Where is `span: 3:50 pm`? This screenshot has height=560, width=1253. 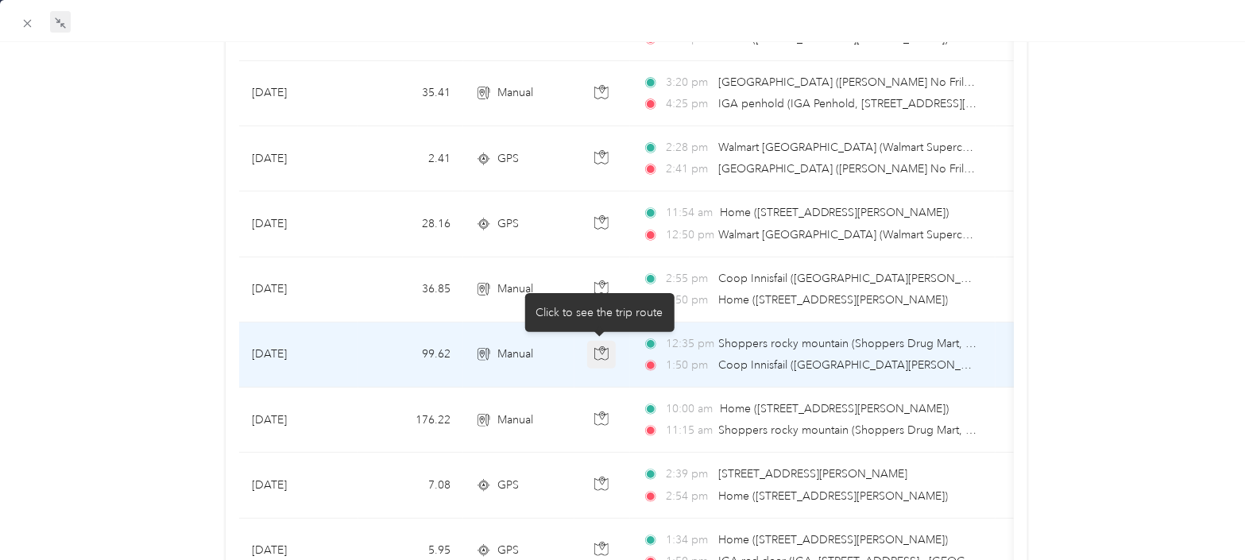
span: 3:50 pm is located at coordinates (688, 300).